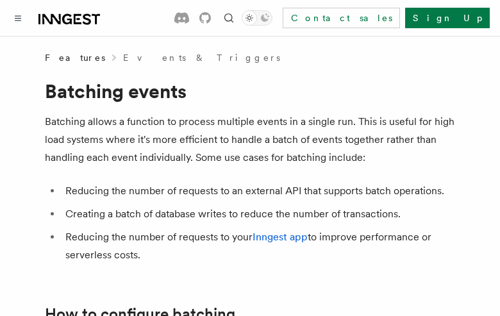  Describe the element at coordinates (258, 214) in the screenshot. I see `li: Creating a batch of database writes to reduce the number of transactions.` at that location.